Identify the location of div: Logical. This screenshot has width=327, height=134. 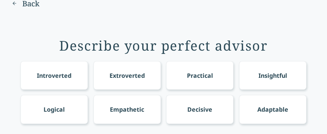
(54, 109).